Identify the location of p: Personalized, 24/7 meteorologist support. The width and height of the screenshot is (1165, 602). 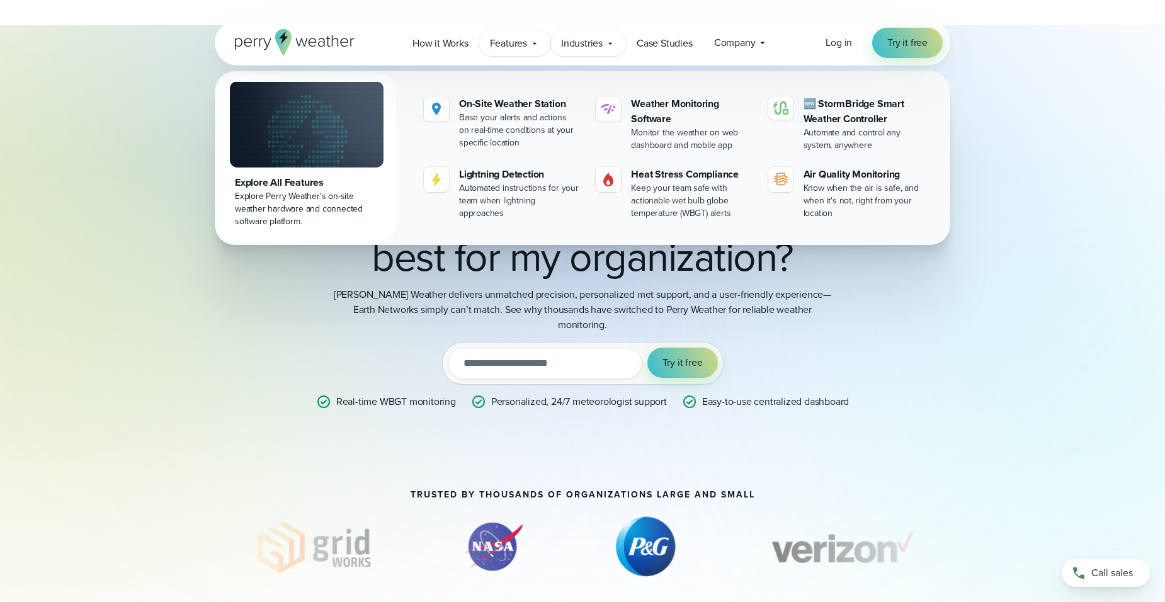
(579, 402).